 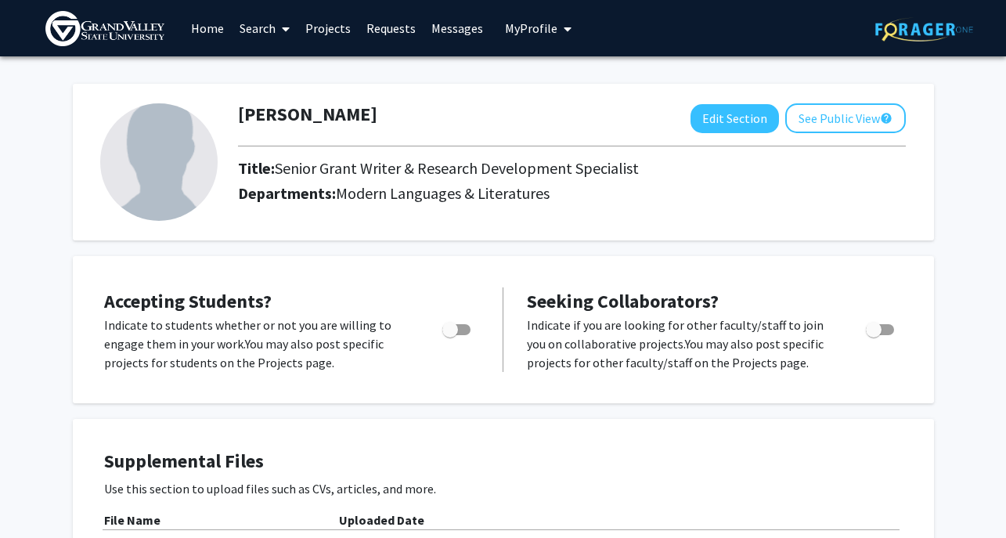 I want to click on h2: Departments:, so click(x=572, y=193).